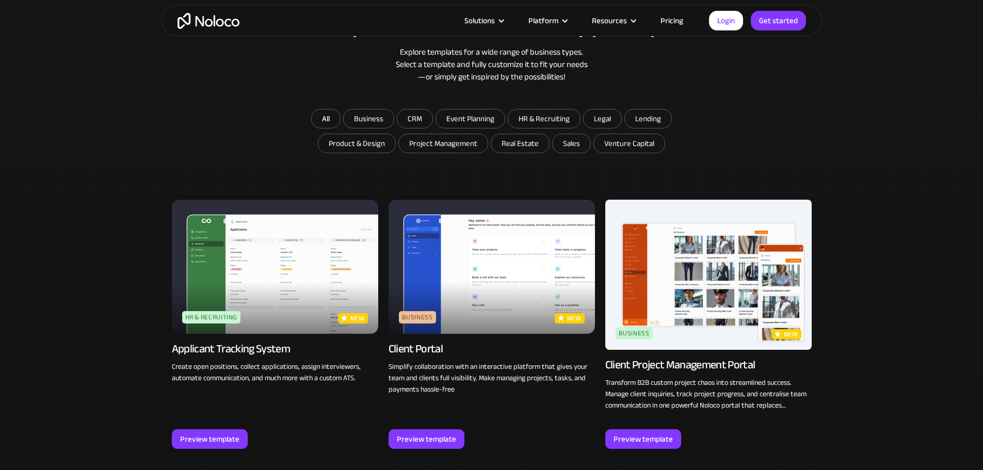 This screenshot has width=983, height=470. Describe the element at coordinates (208, 21) in the screenshot. I see `a: home` at that location.